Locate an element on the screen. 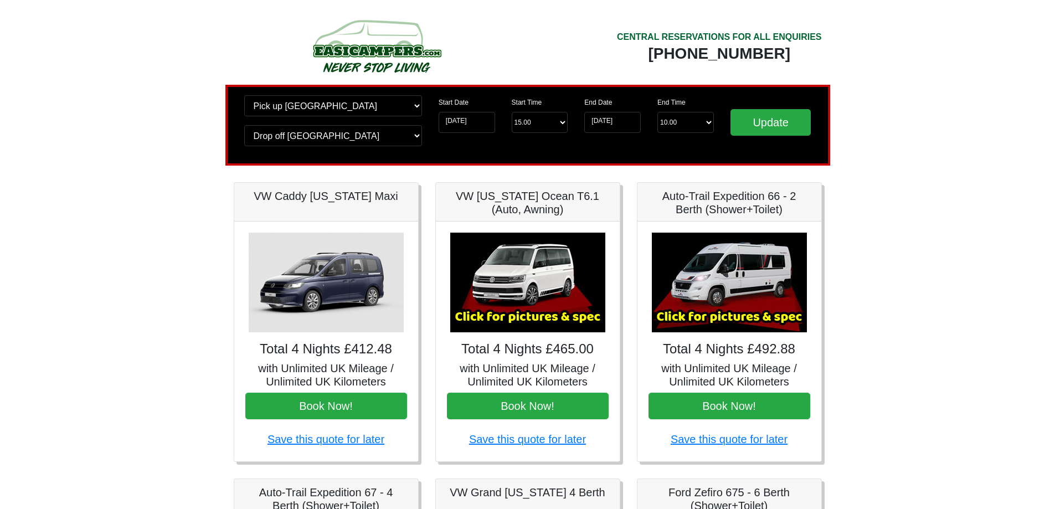 The height and width of the screenshot is (509, 1055). h4: Total 4 Nights £492.88 is located at coordinates (729, 349).